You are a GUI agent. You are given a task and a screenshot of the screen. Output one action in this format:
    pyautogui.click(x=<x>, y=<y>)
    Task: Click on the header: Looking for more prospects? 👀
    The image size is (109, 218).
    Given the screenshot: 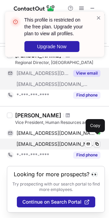 What is the action you would take?
    pyautogui.click(x=56, y=174)
    